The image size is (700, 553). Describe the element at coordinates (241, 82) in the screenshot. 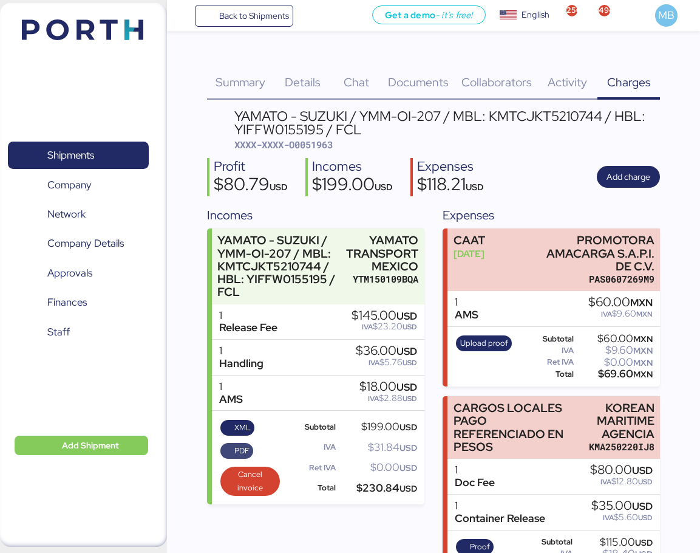

I see `span: Summary` at that location.